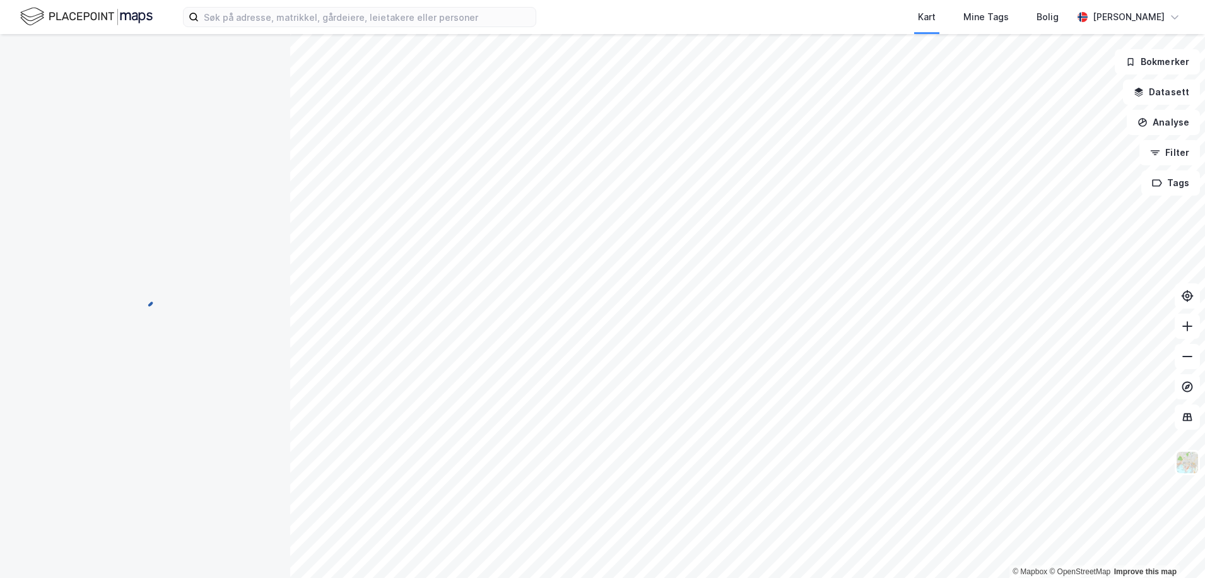  I want to click on a: Mapbox, so click(1029, 571).